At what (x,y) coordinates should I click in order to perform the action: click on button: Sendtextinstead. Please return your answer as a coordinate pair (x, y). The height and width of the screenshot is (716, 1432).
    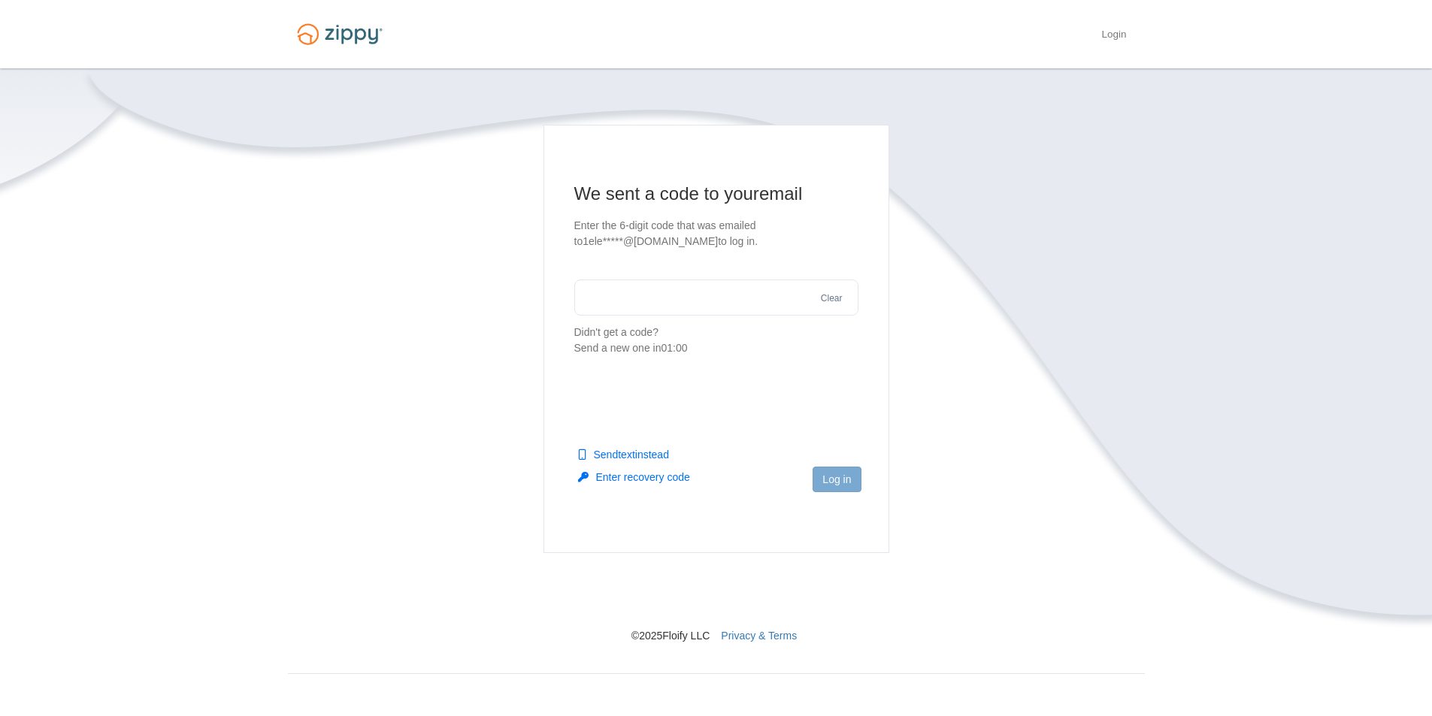
    Looking at the image, I should click on (623, 455).